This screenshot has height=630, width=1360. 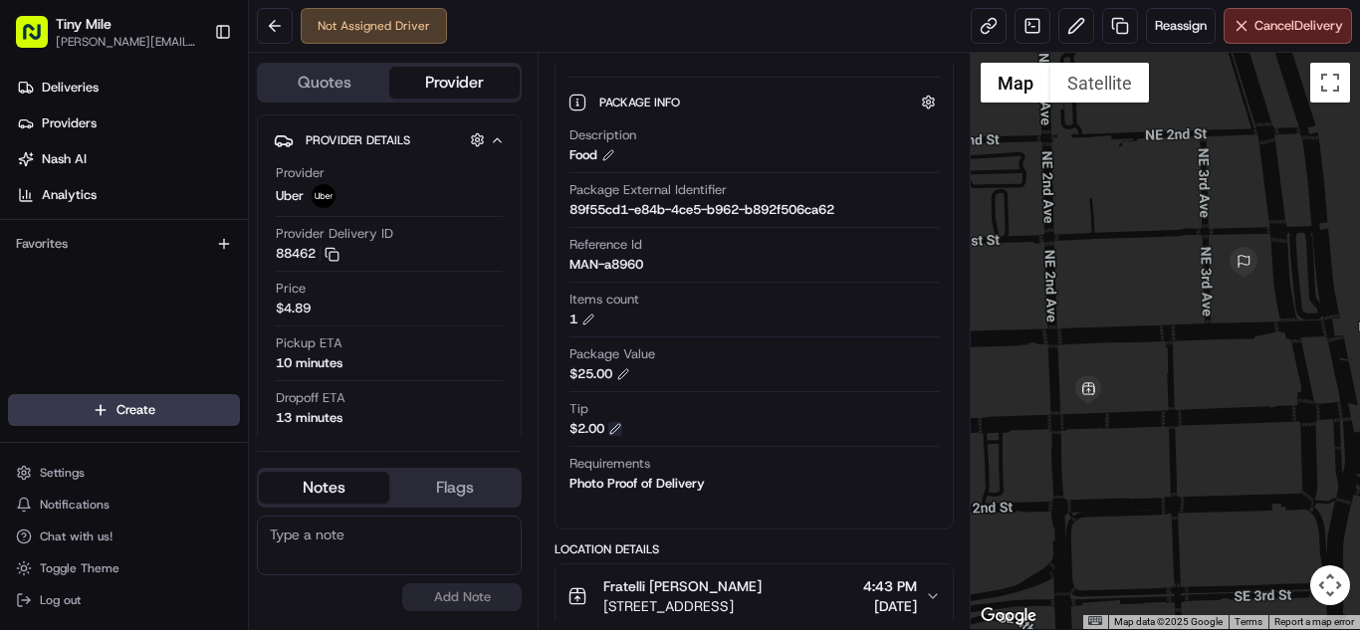 What do you see at coordinates (324, 488) in the screenshot?
I see `button: Notes` at bounding box center [324, 488].